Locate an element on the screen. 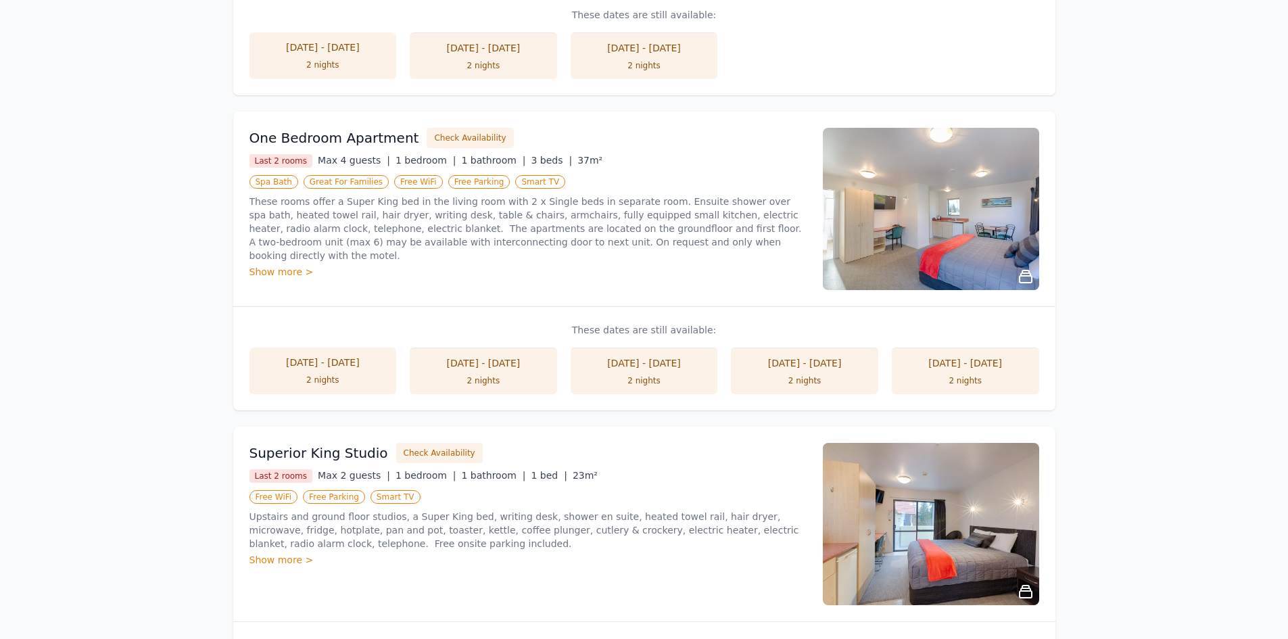 Image resolution: width=1288 pixels, height=639 pixels. span: Great For Families is located at coordinates (346, 182).